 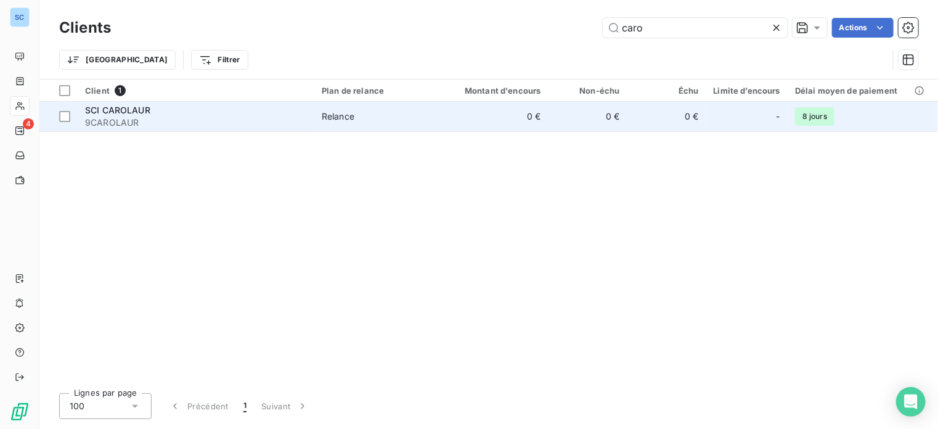 What do you see at coordinates (77, 406) in the screenshot?
I see `span: 100` at bounding box center [77, 406].